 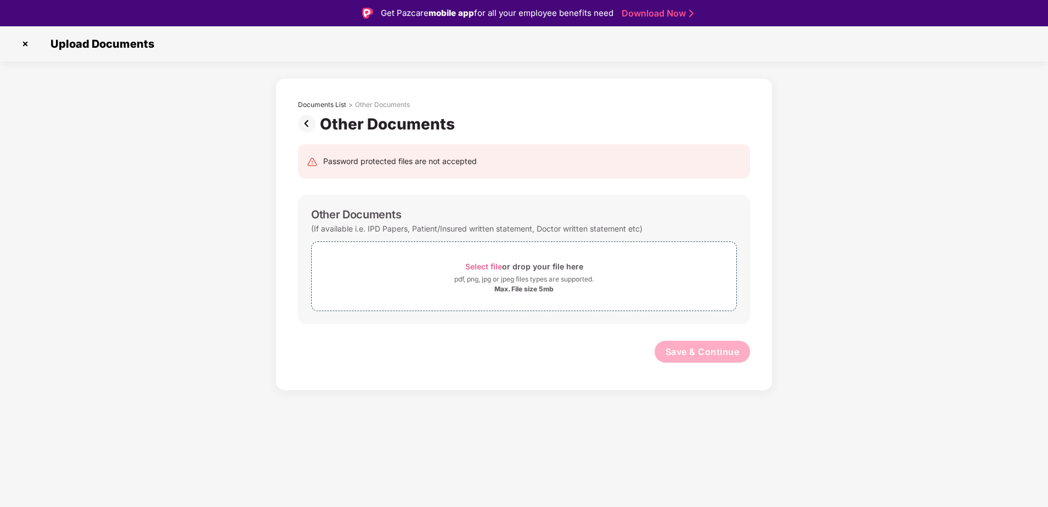 What do you see at coordinates (702, 352) in the screenshot?
I see `button: Save & Continue` at bounding box center [702, 352].